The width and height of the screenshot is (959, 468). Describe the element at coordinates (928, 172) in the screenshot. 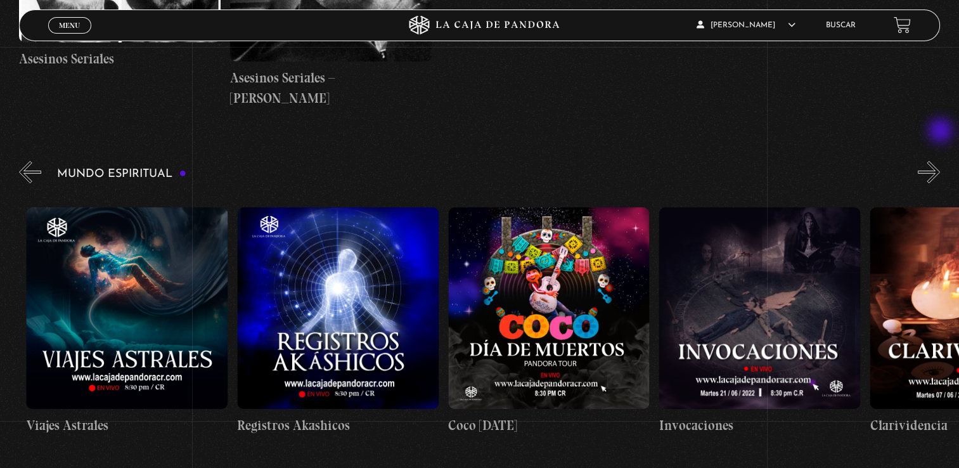

I see `button: Next` at that location.